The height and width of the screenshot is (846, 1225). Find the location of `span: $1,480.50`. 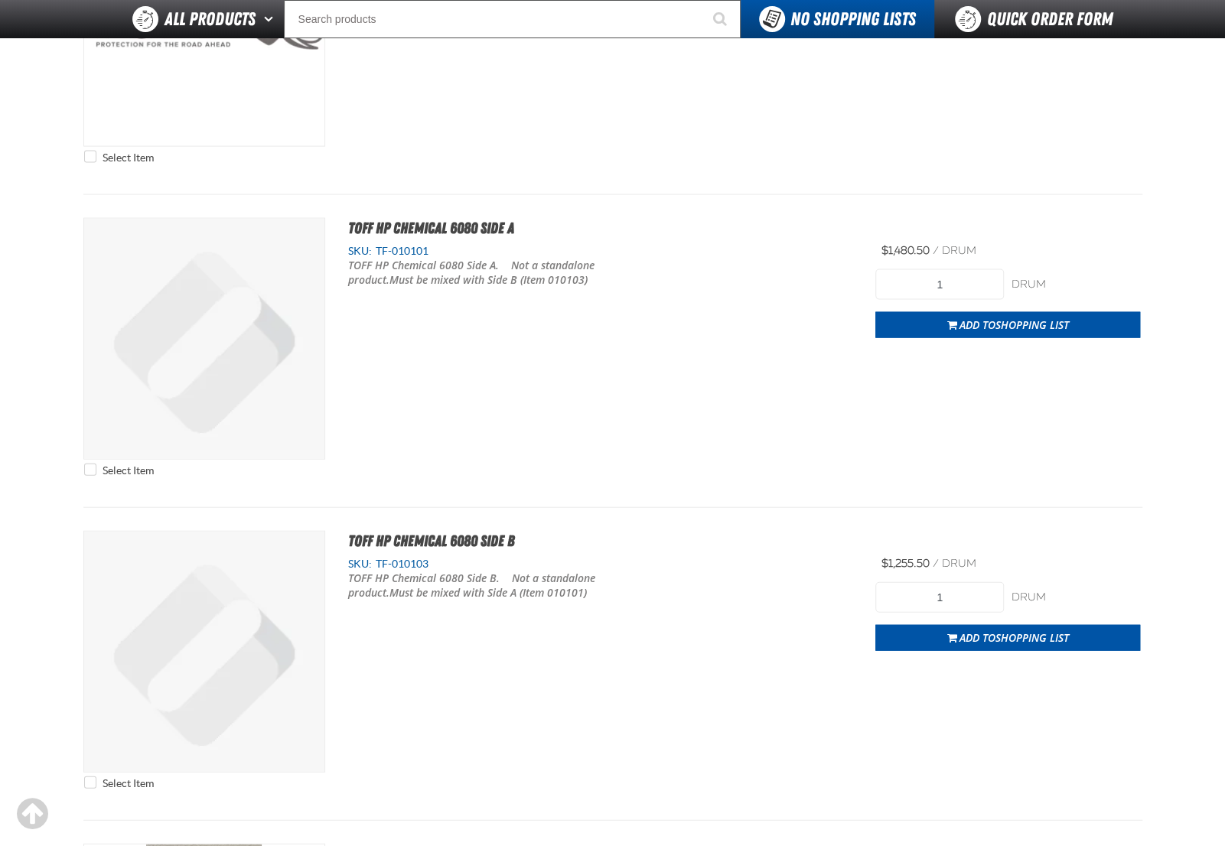

span: $1,480.50 is located at coordinates (905, 250).